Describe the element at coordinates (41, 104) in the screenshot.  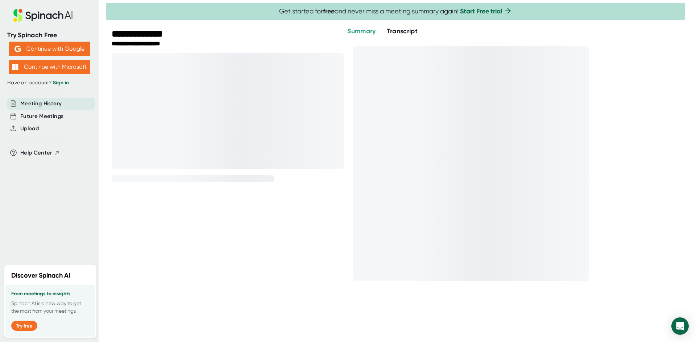
I see `span: Meeting History` at that location.